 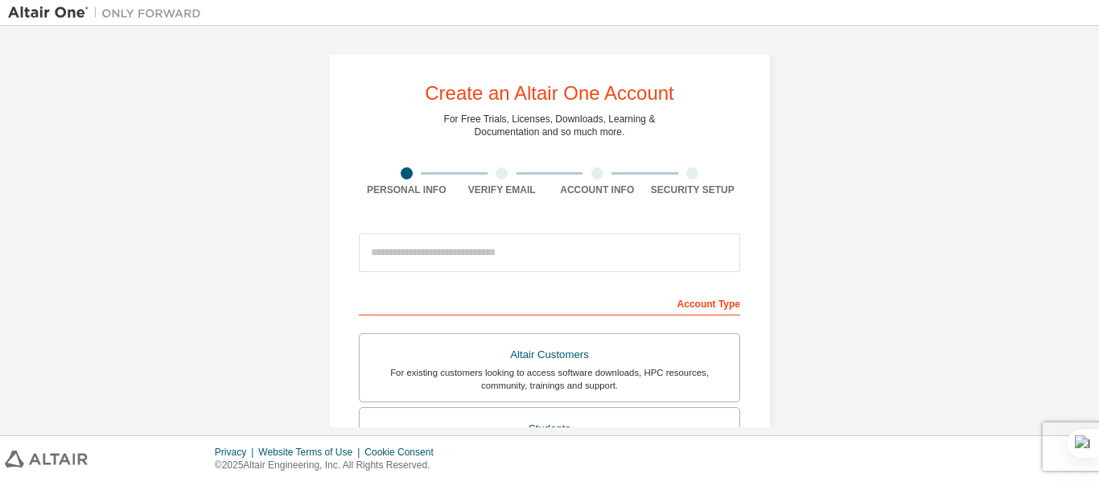 I want to click on div: Verify Email, so click(x=502, y=190).